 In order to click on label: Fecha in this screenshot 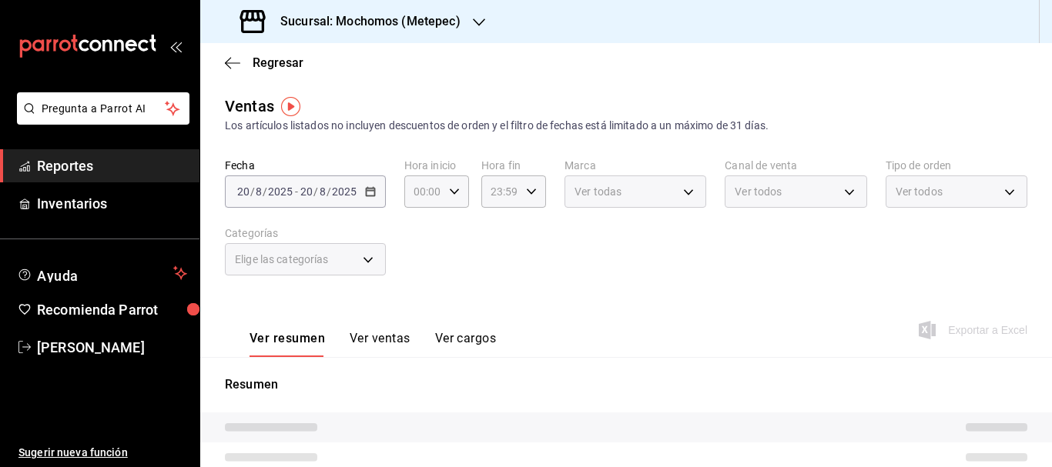, I will do `click(305, 166)`.